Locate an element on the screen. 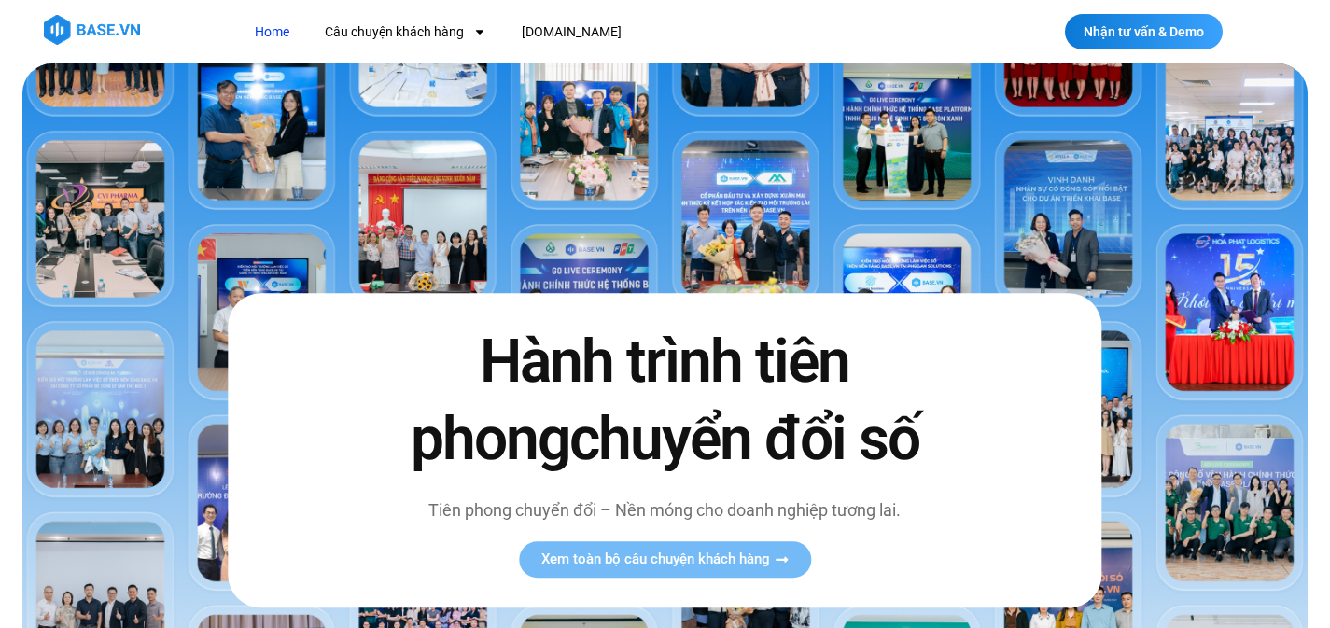 The width and height of the screenshot is (1330, 628). span: Xem toàn bộ câu chuyện khách hàng is located at coordinates (655, 559).